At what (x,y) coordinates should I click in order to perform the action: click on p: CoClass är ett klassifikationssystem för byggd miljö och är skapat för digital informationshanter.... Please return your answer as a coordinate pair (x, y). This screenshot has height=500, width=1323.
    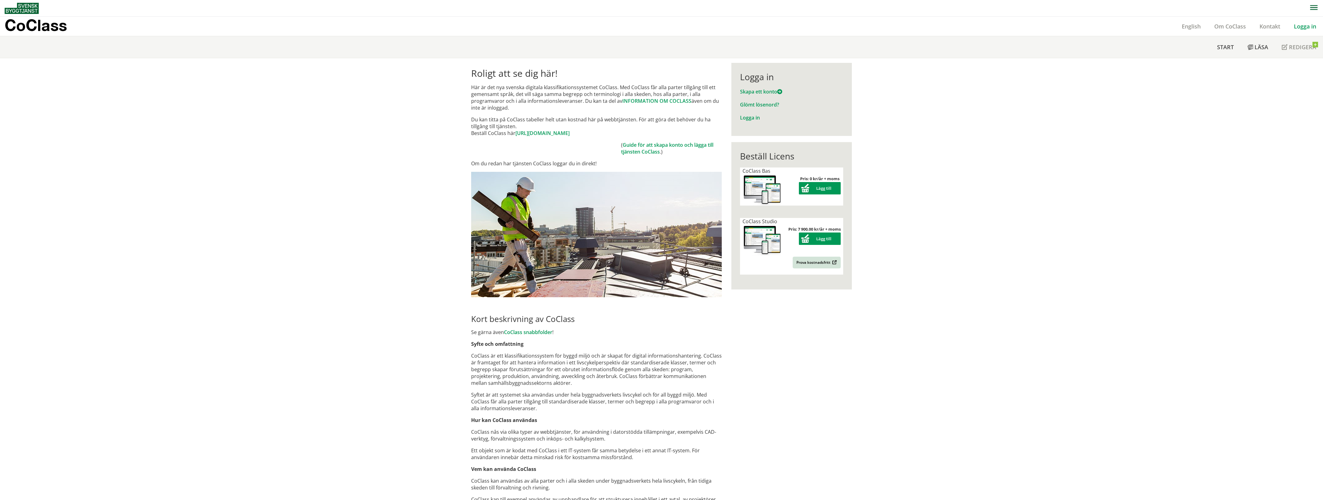
    Looking at the image, I should click on (596, 370).